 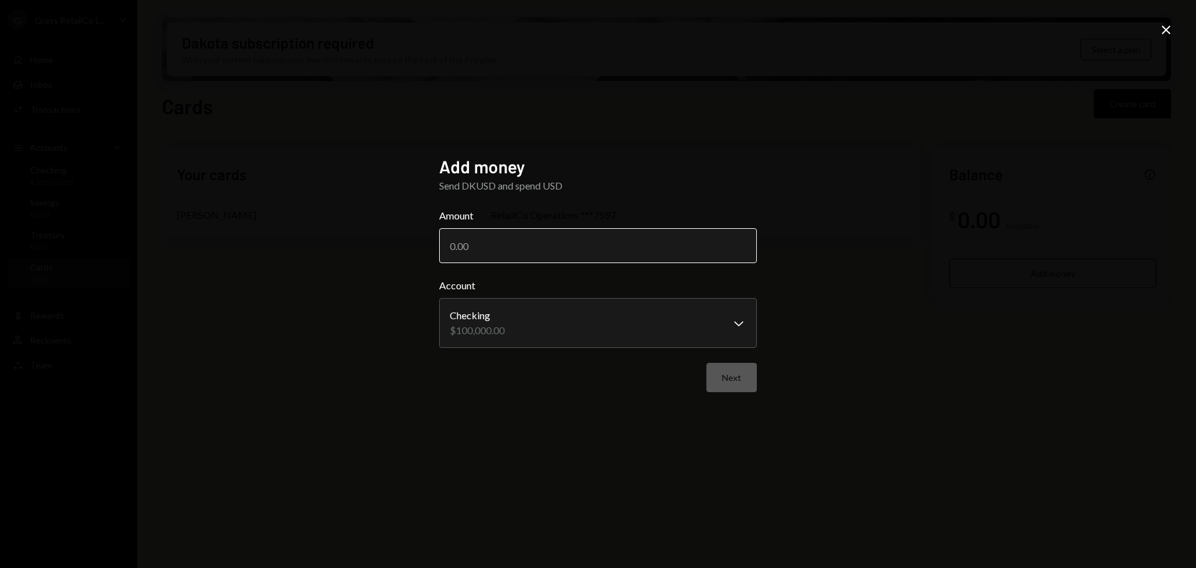 What do you see at coordinates (598, 323) in the screenshot?
I see `button: Account` at bounding box center [598, 323].